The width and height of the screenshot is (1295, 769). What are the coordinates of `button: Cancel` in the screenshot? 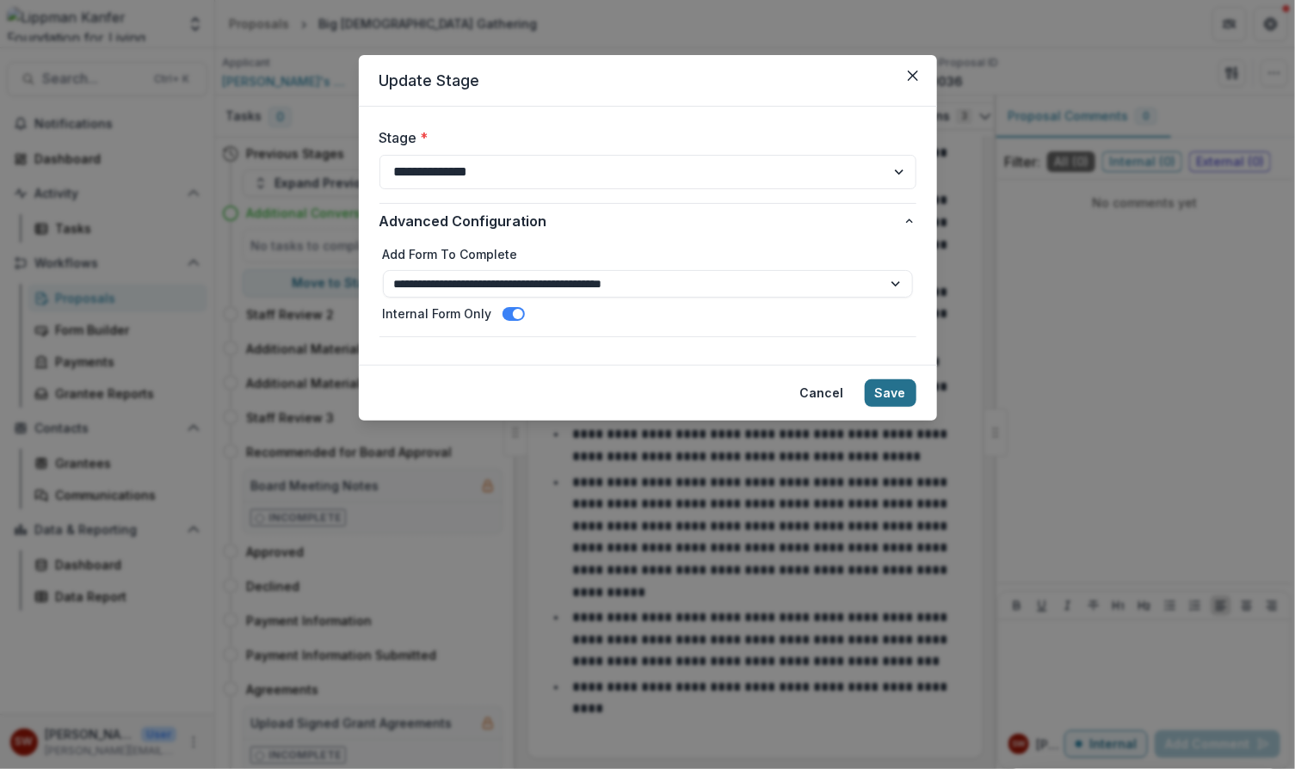 It's located at (822, 393).